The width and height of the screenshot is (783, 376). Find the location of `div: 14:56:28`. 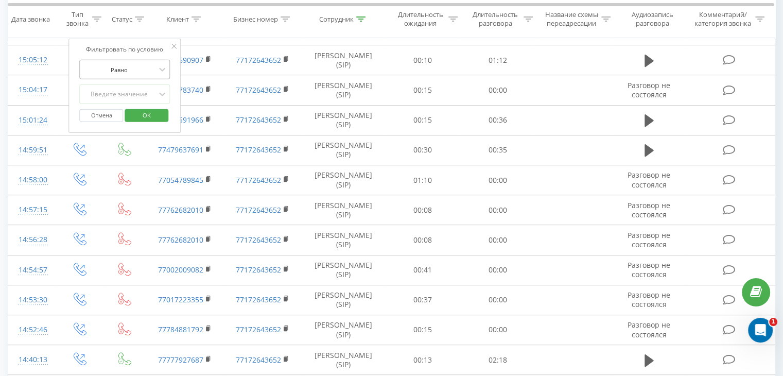

div: 14:56:28 is located at coordinates (32, 239).